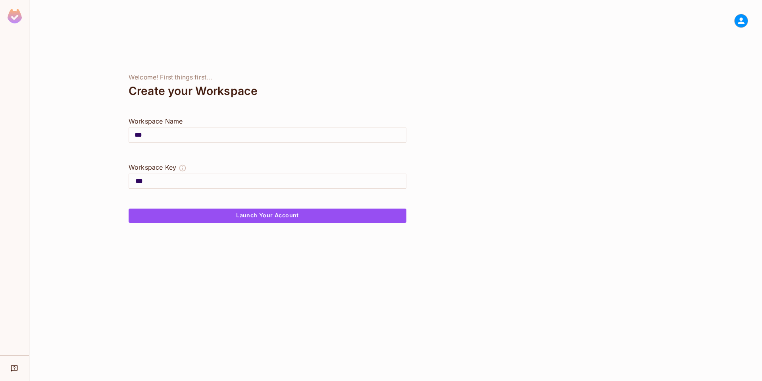  What do you see at coordinates (268, 216) in the screenshot?
I see `button: Launch Your Account` at bounding box center [268, 216].